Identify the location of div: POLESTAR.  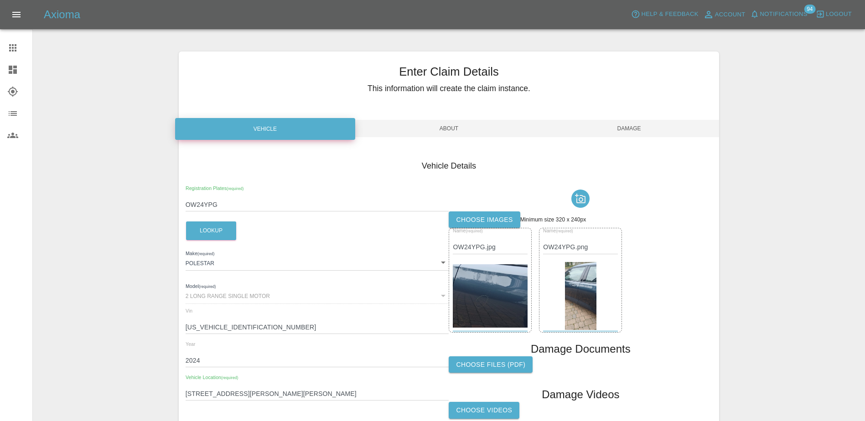
(317, 263).